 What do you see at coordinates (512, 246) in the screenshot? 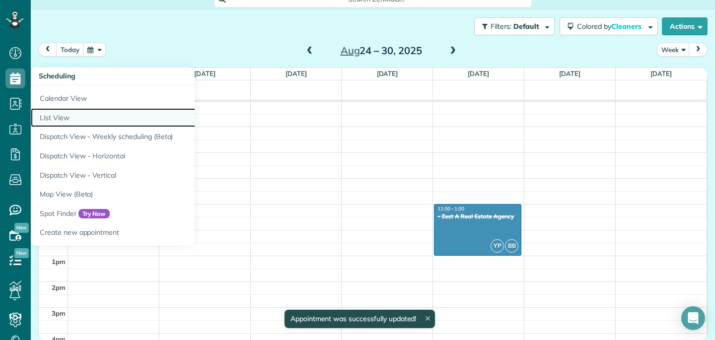
I see `span: BB` at bounding box center [512, 246].